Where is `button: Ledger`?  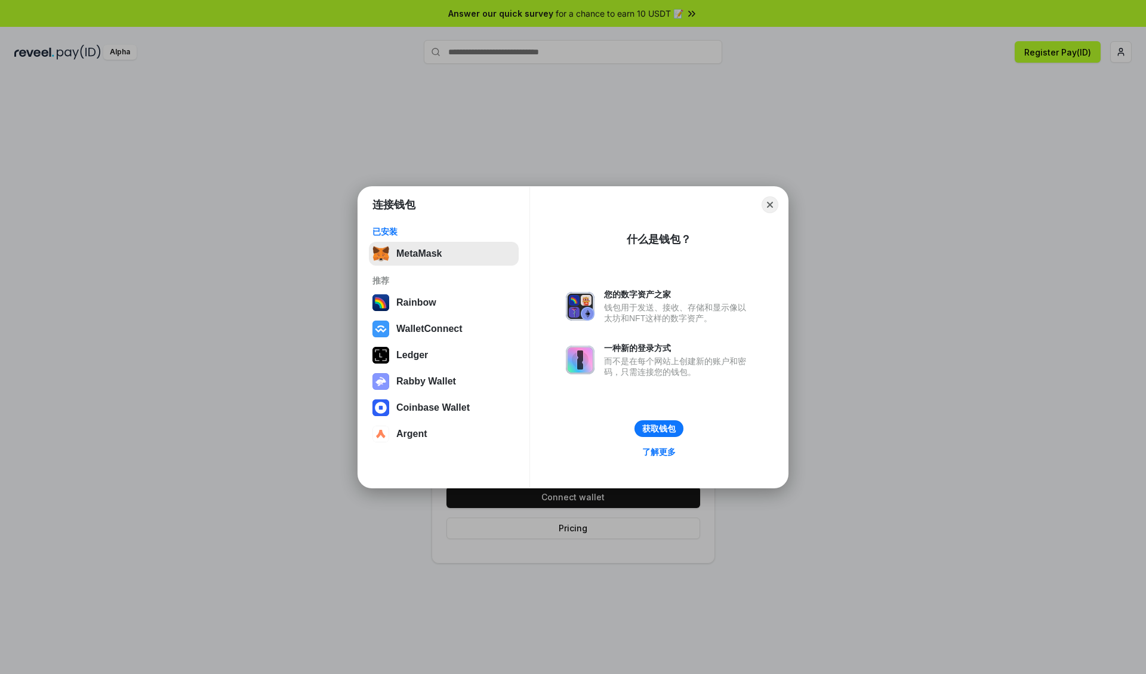
button: Ledger is located at coordinates (443, 355).